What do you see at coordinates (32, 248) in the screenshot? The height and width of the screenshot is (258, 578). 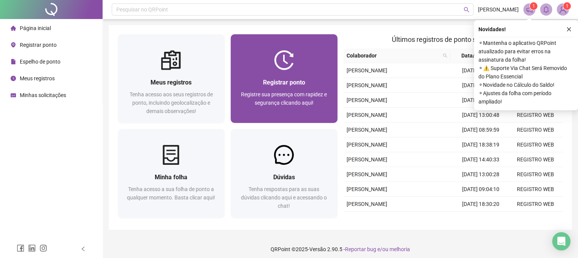 I see `span: linkedin` at bounding box center [32, 248].